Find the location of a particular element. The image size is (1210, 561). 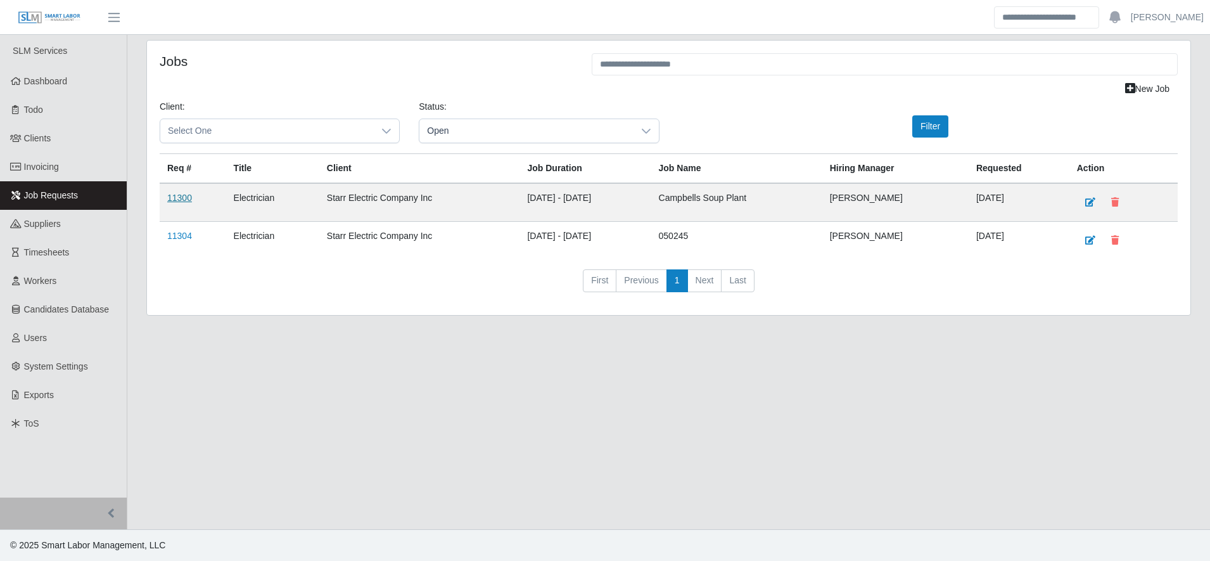

a: 11304 is located at coordinates (179, 236).